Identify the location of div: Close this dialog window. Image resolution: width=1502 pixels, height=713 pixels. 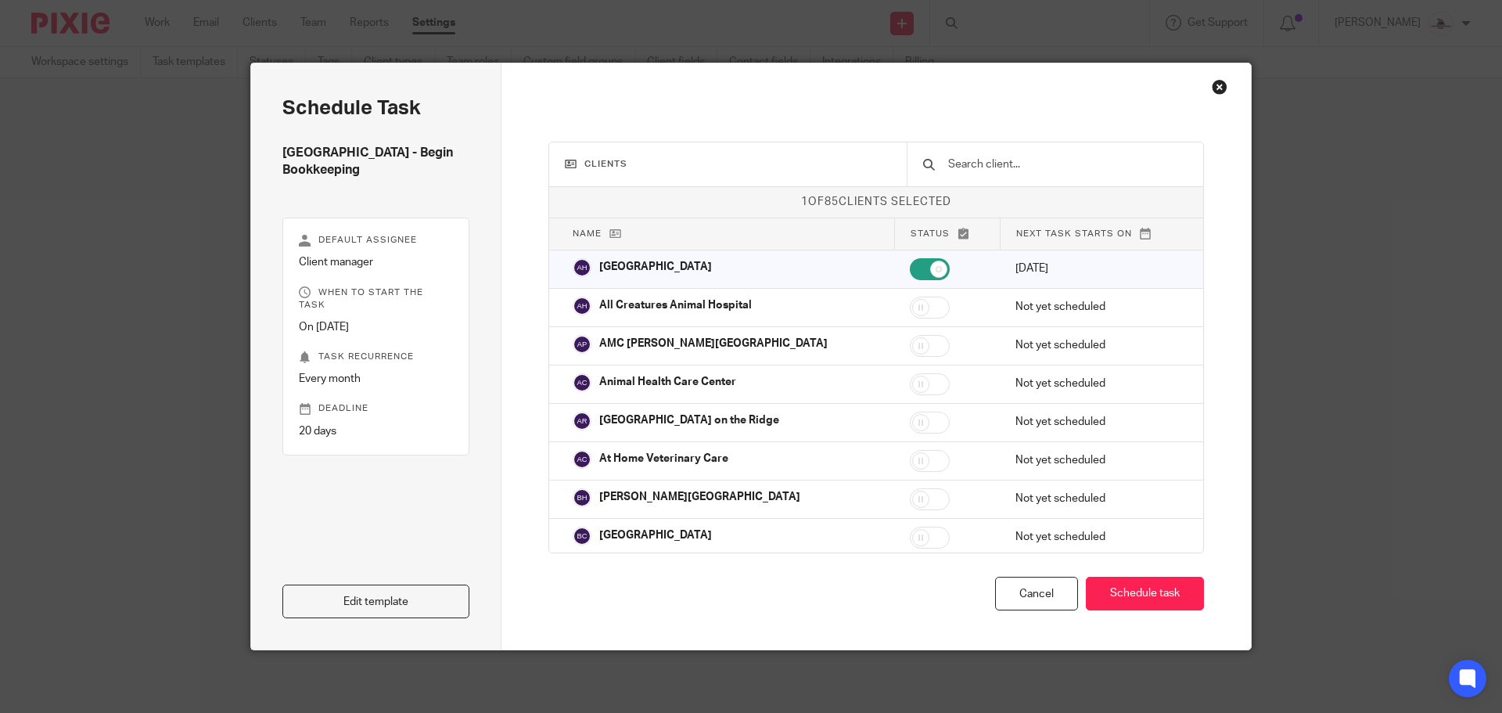
(1219, 87).